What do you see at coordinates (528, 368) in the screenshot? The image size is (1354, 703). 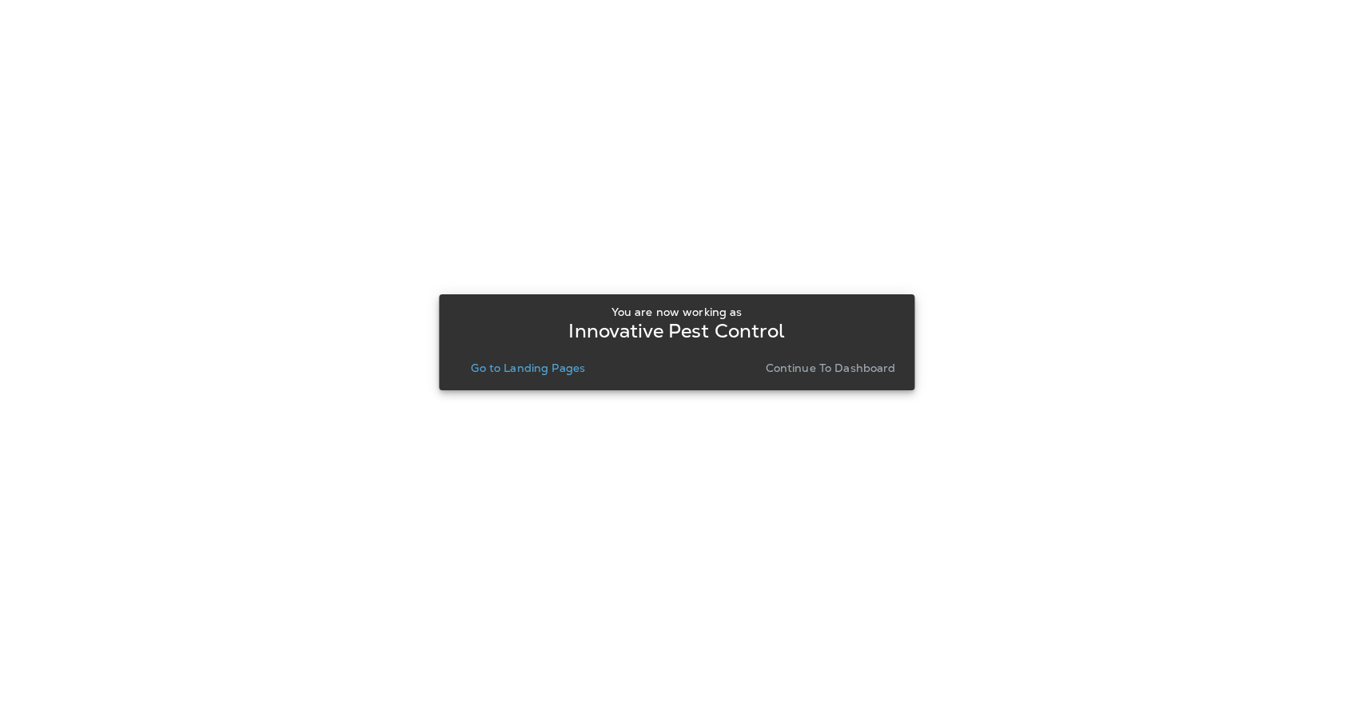 I see `p: Go to Landing Pages` at bounding box center [528, 368].